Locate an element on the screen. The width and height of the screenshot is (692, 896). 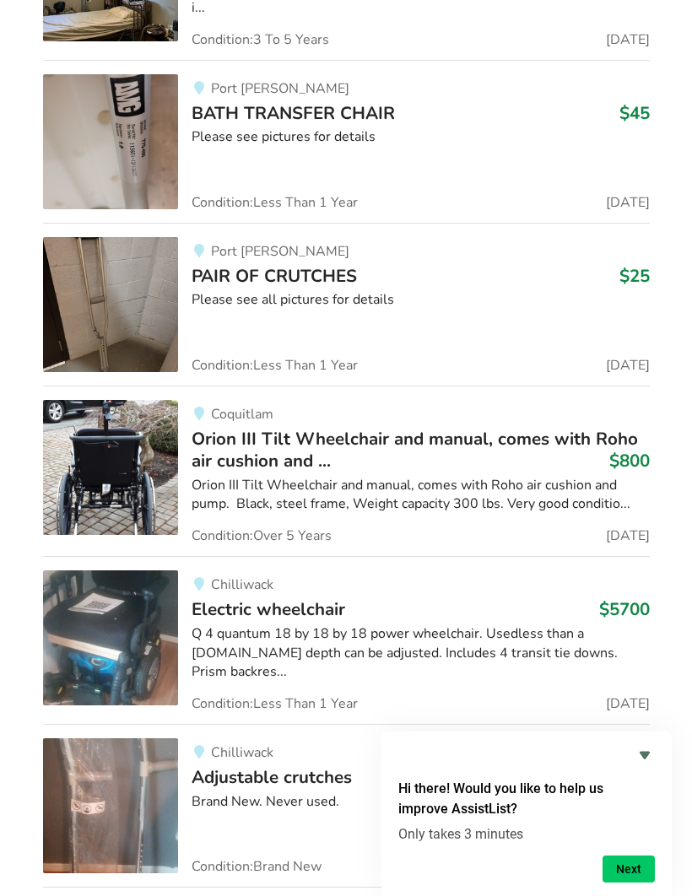
span: Orion III Tilt Wheelchair and manual, comes with Roho air cushion and ... is located at coordinates (414, 450).